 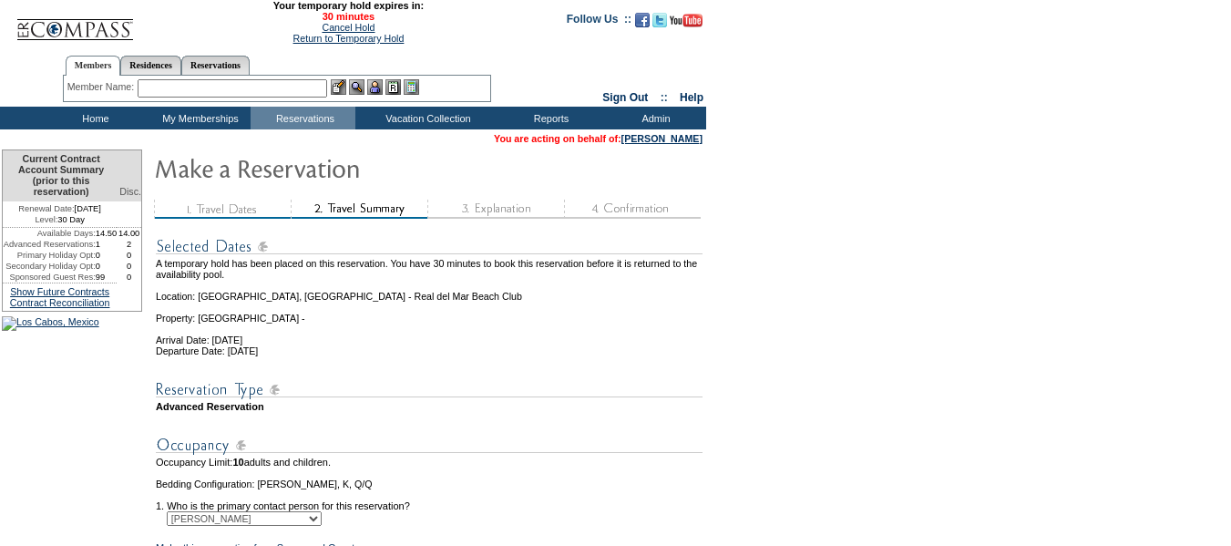 What do you see at coordinates (59, 176) in the screenshot?
I see `td: Current Contract Account Summary (prior to this reservation)` at bounding box center [59, 176].